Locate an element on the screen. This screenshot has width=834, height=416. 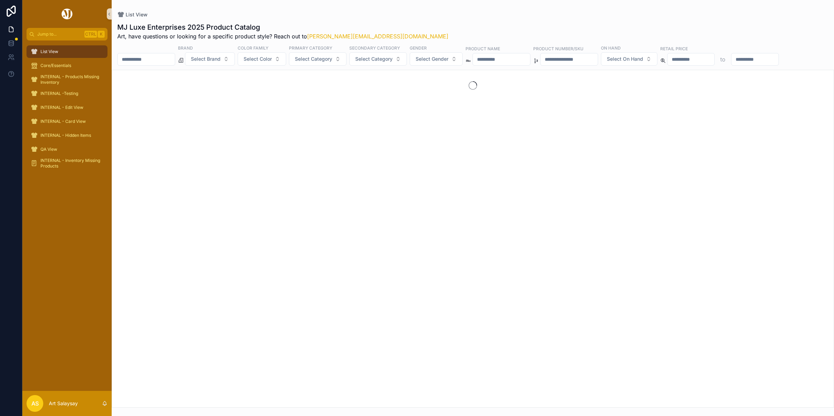
span: INTERNAL - Edit View is located at coordinates (62, 108).